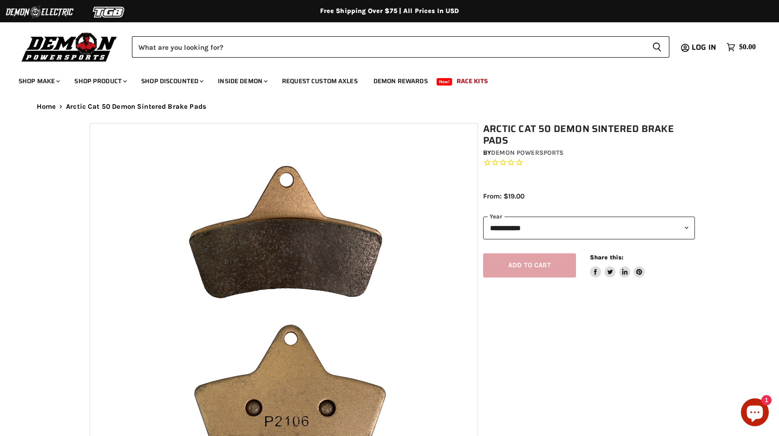  Describe the element at coordinates (589, 163) in the screenshot. I see `span: Rated 0.0 out of 5 stars 0 reviews` at that location.